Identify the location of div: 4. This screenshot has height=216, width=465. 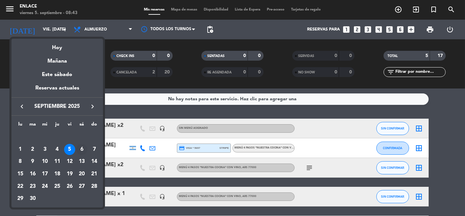
(57, 149).